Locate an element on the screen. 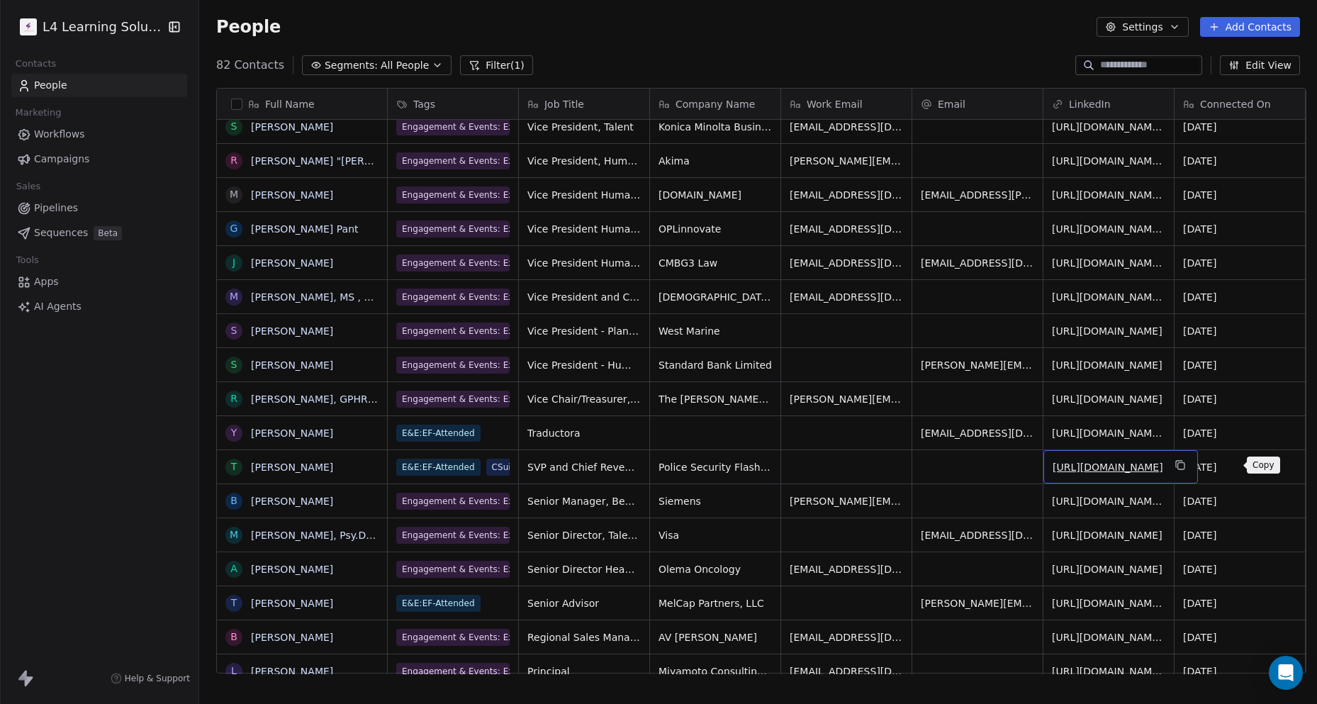  button: L4 Learning Solutions is located at coordinates (87, 27).